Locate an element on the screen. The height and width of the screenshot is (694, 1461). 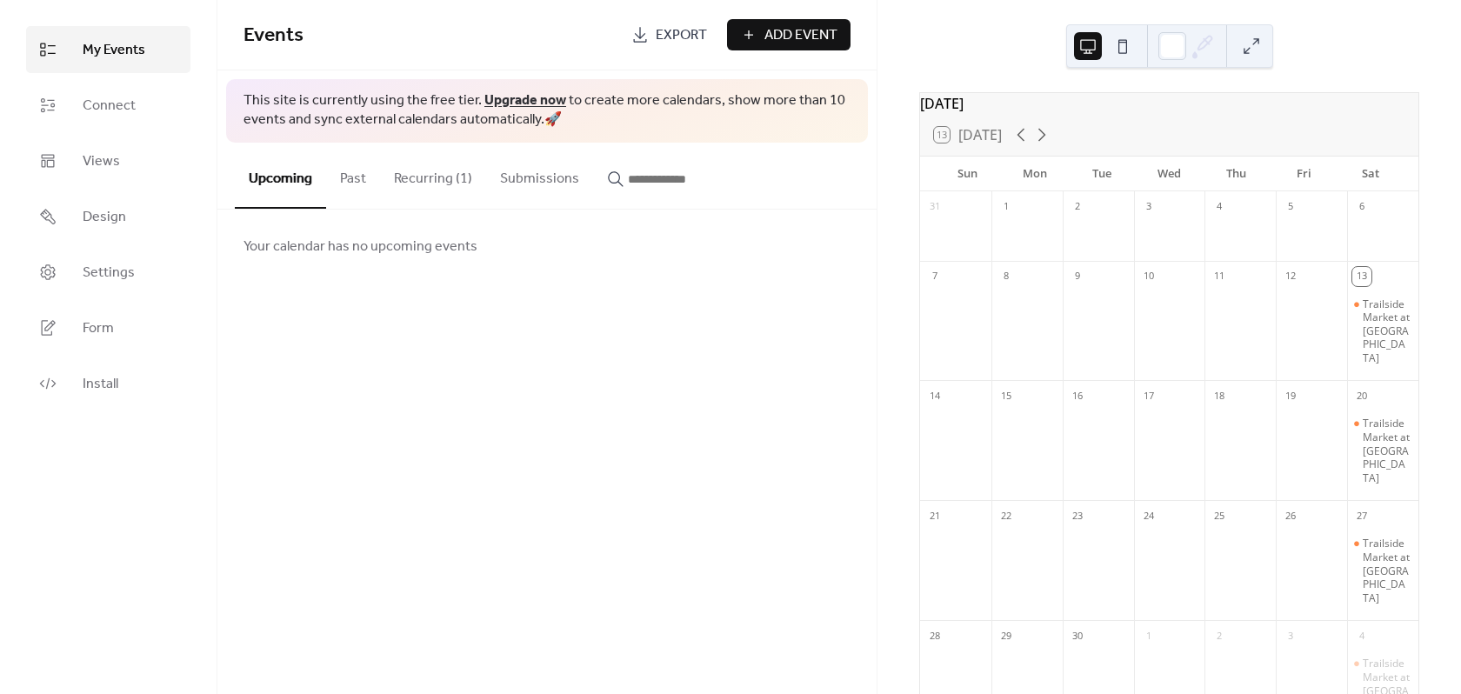
span: Form is located at coordinates (98, 329).